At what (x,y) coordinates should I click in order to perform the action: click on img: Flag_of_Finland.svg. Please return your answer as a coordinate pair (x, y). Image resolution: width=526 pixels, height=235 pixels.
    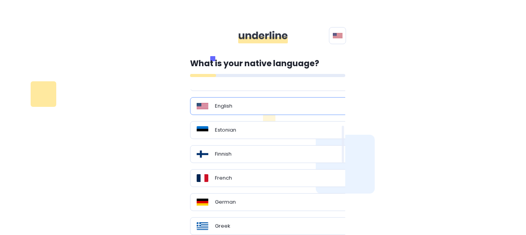
    Looking at the image, I should click on (202, 154).